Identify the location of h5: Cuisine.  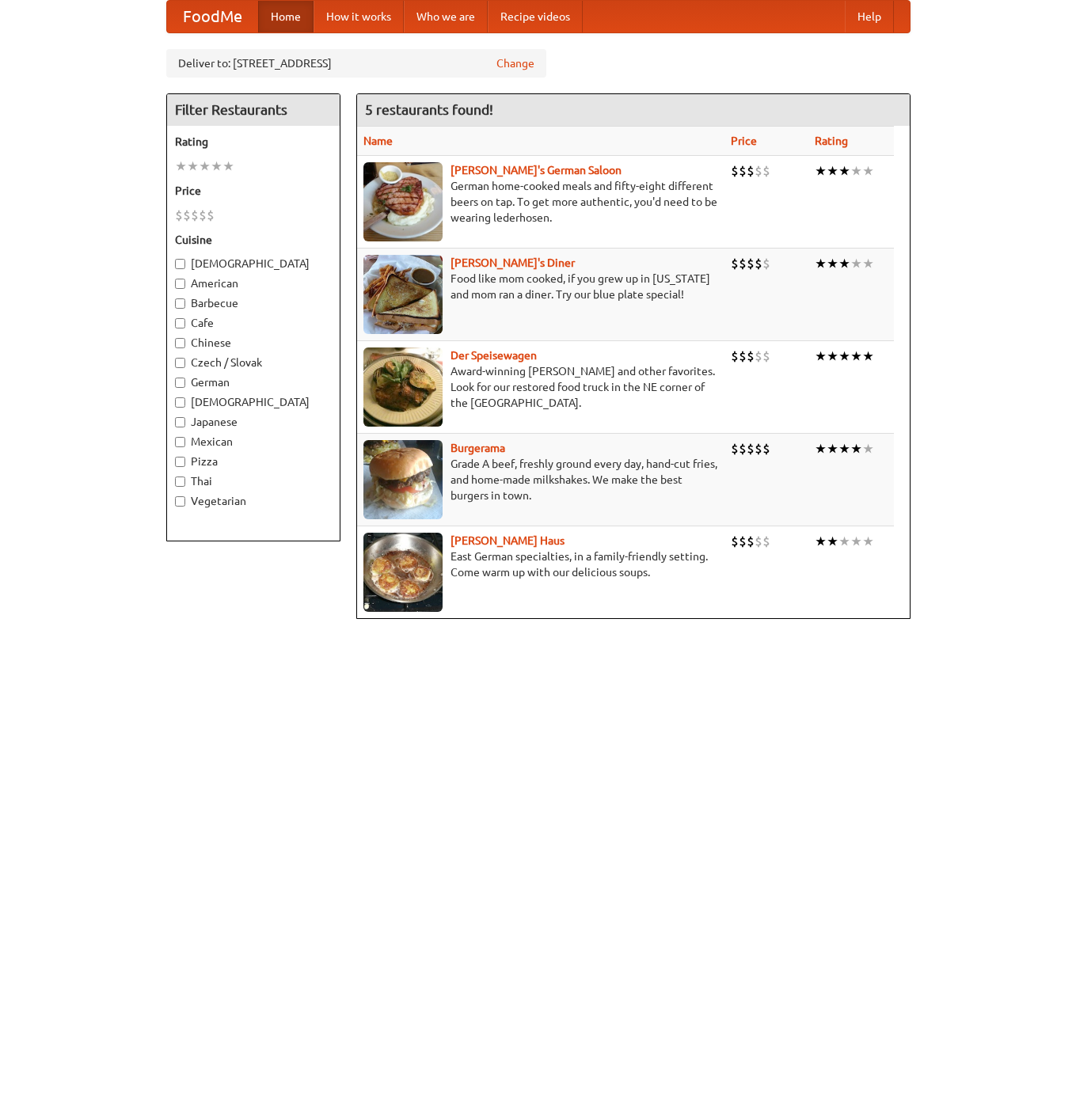
(253, 240).